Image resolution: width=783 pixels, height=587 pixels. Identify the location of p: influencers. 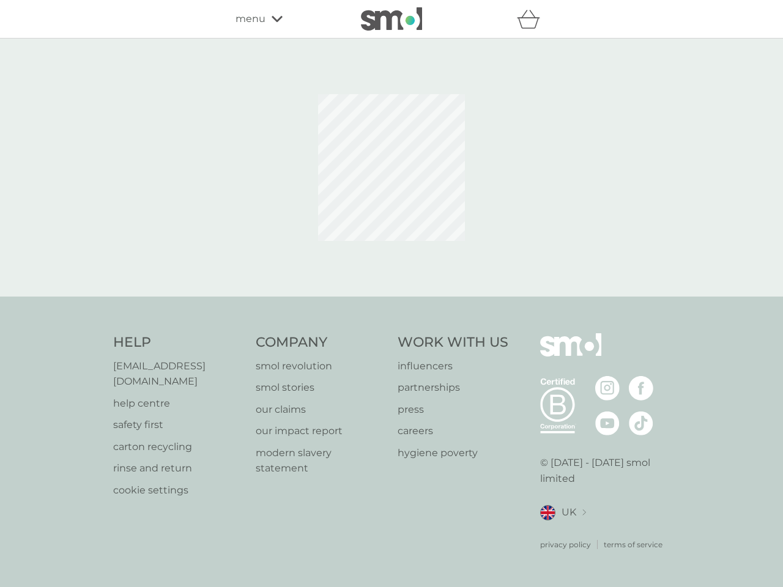
(452, 366).